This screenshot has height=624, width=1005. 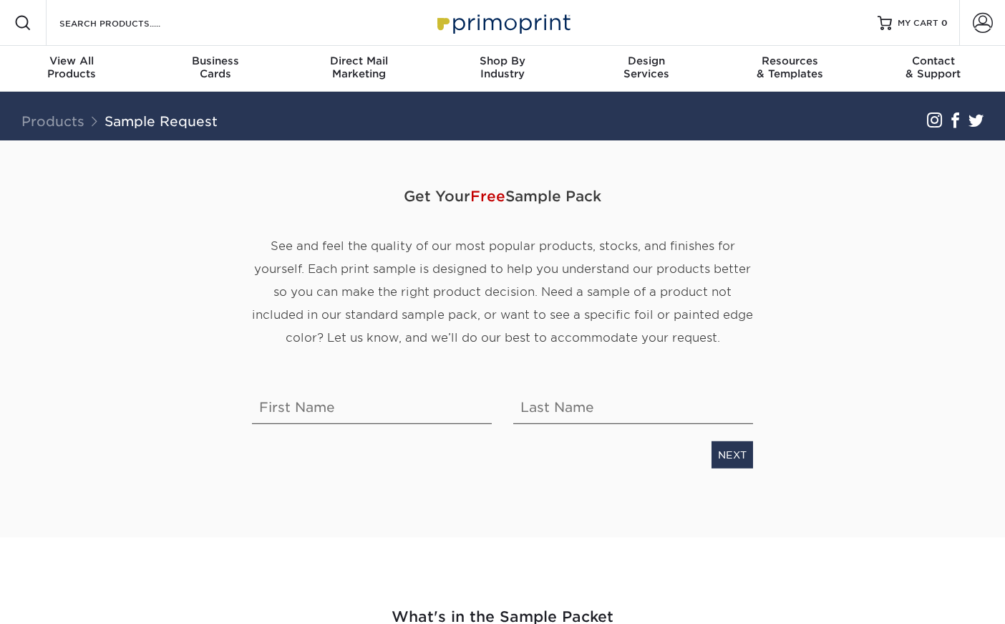 I want to click on div: Industry, so click(x=503, y=67).